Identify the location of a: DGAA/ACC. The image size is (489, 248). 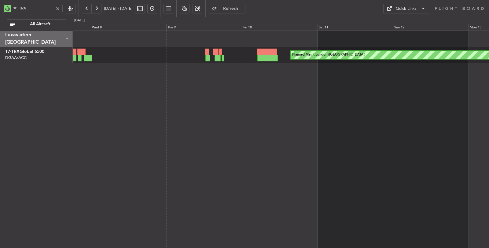
(16, 58).